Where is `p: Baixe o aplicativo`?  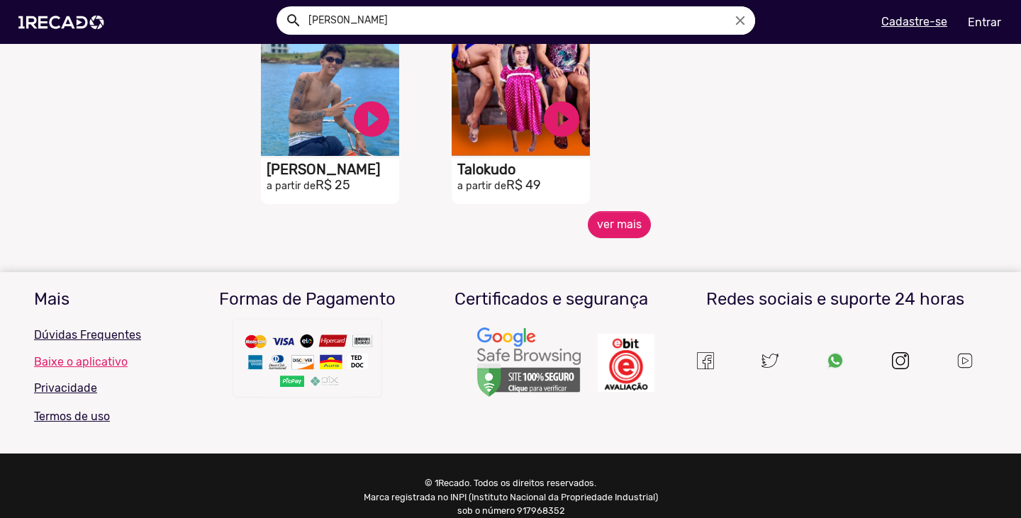
p: Baixe o aplicativo is located at coordinates (104, 362).